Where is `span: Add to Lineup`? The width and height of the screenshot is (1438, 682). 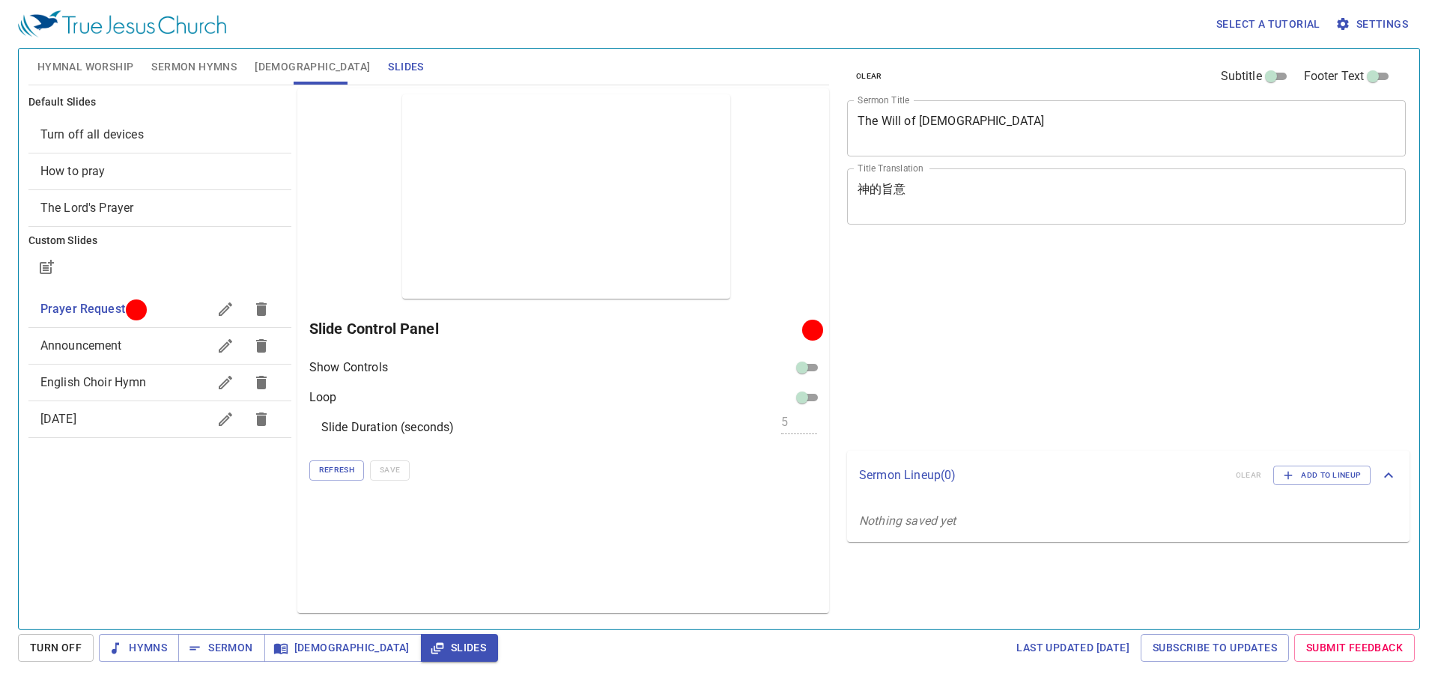 span: Add to Lineup is located at coordinates (1322, 475).